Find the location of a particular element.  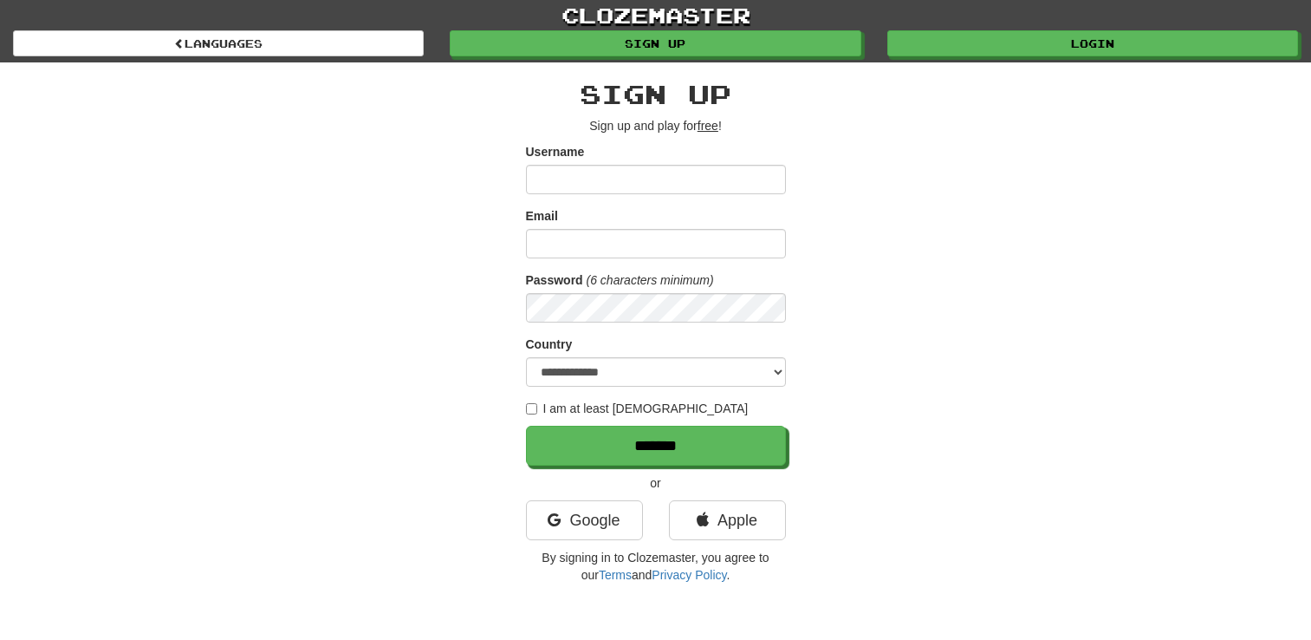

p: Sign up and play for ! is located at coordinates (656, 126).